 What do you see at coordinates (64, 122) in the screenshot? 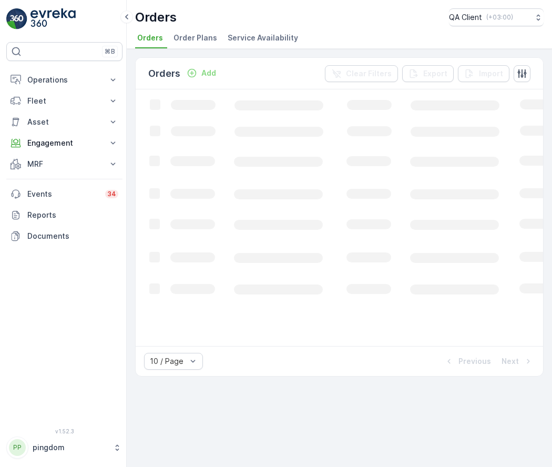
I see `button: Asset` at bounding box center [64, 122].